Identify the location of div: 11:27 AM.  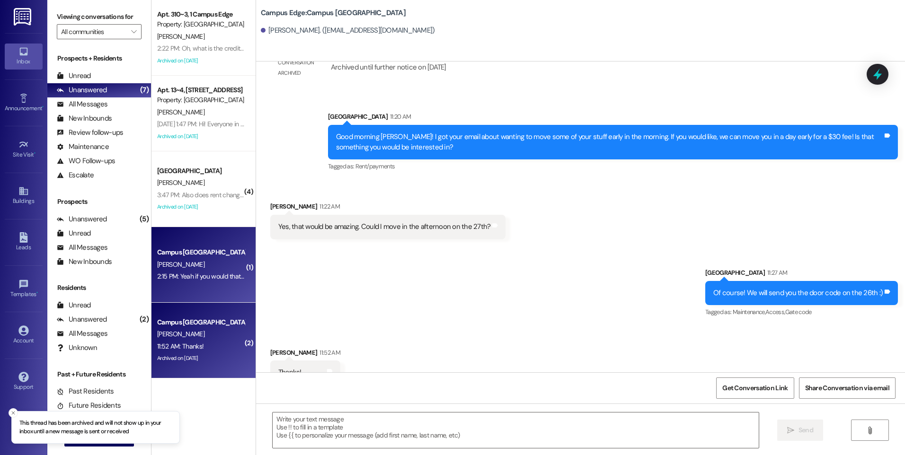
(776, 273).